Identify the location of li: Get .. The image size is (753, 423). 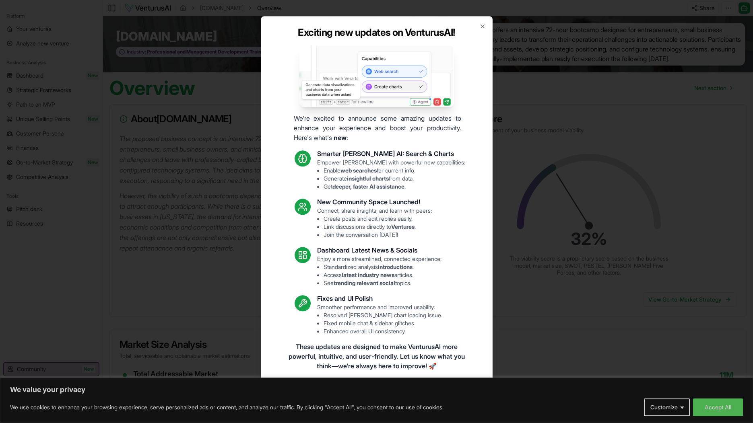
(394, 187).